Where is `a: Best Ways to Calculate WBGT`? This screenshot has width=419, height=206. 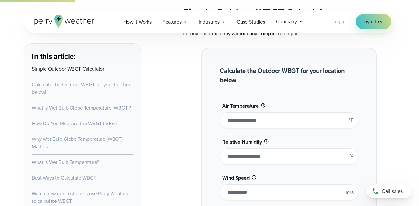 a: Best Ways to Calculate WBGT is located at coordinates (64, 177).